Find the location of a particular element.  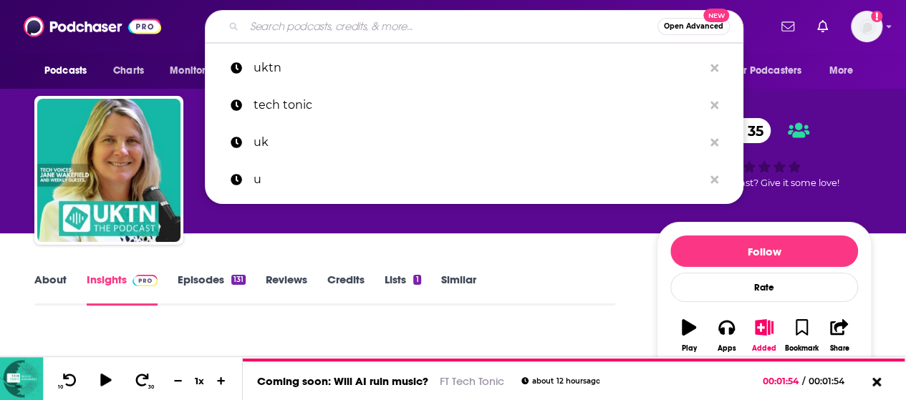

div: Apps is located at coordinates (727, 349).